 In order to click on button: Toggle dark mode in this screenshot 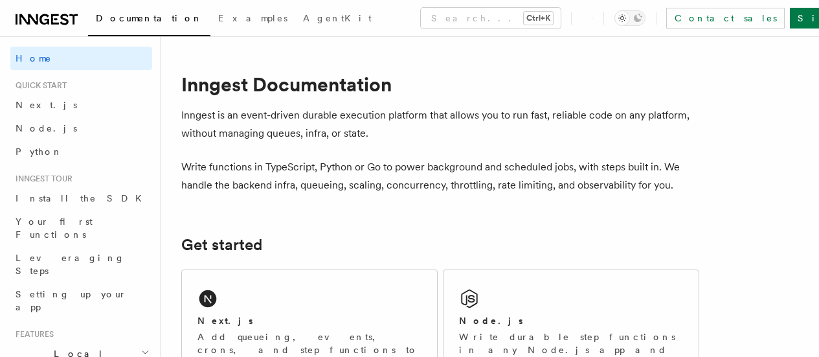, I will do `click(630, 18)`.